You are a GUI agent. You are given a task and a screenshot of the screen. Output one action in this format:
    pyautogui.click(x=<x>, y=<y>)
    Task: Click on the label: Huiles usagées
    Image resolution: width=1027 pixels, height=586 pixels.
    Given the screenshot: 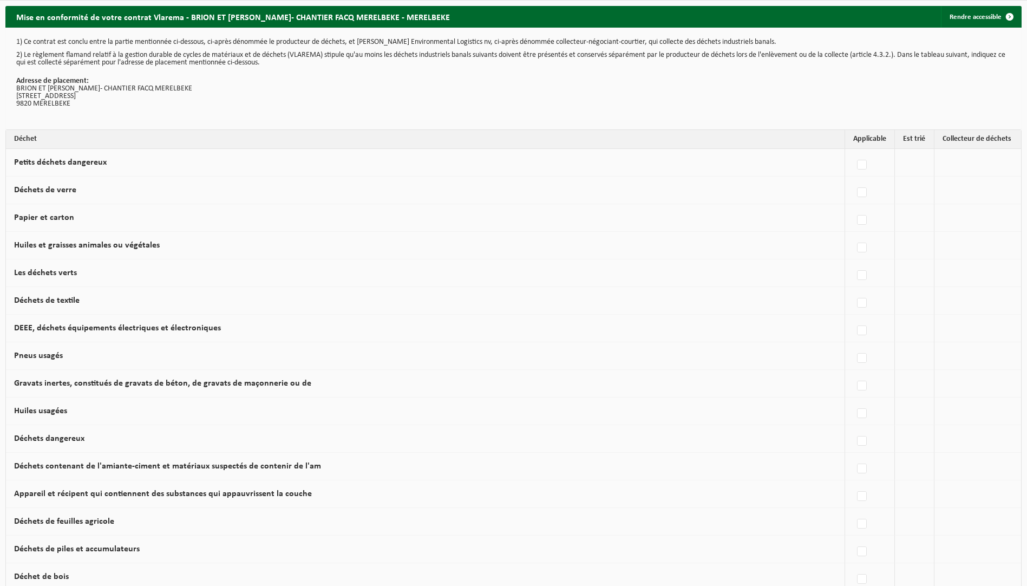 What is the action you would take?
    pyautogui.click(x=41, y=411)
    